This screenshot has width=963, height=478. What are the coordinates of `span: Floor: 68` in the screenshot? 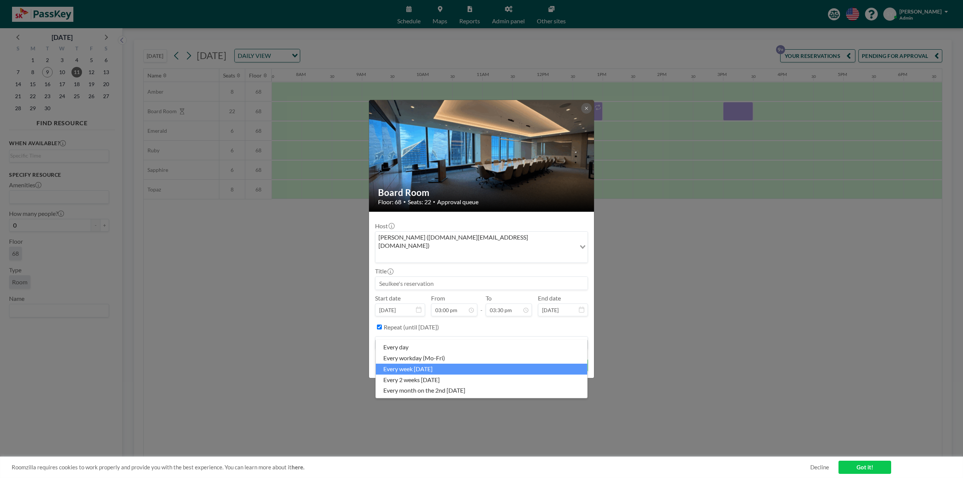 It's located at (390, 202).